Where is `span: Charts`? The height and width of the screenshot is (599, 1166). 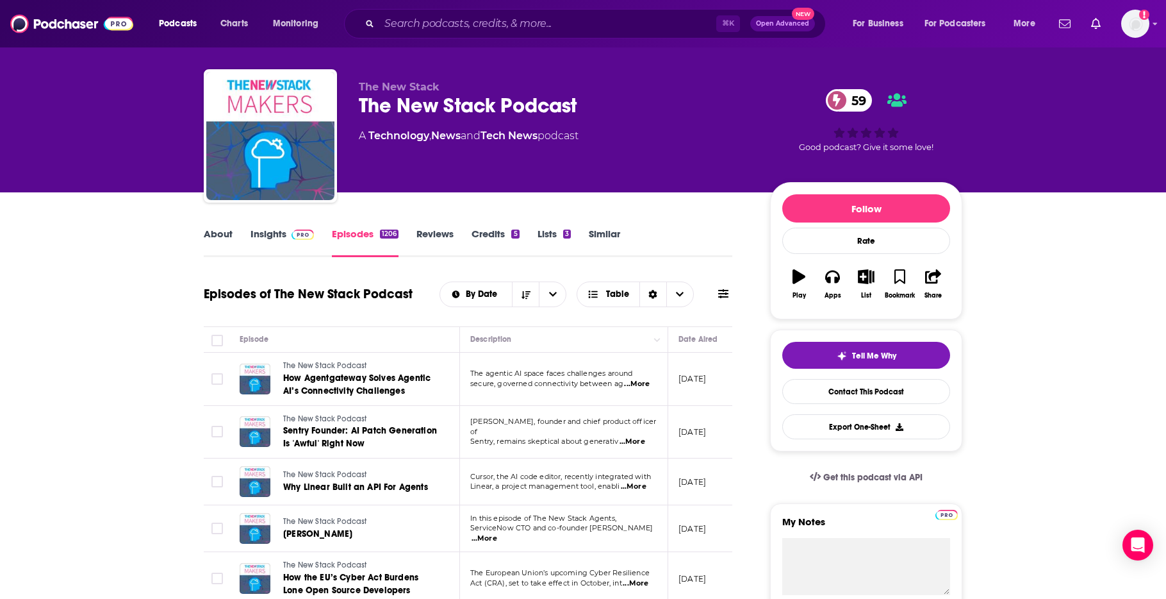 span: Charts is located at coordinates (234, 24).